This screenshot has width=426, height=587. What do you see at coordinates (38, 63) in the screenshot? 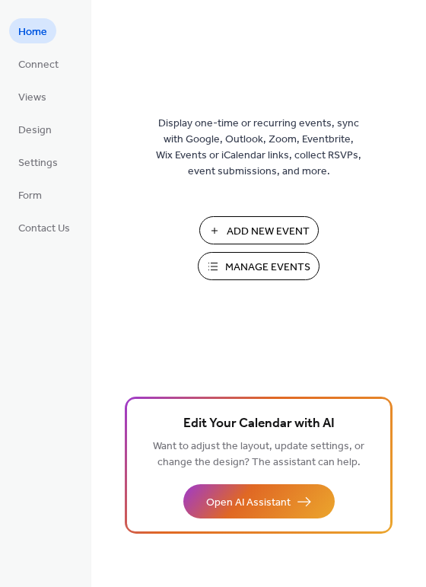
I see `a: Connect` at bounding box center [38, 63].